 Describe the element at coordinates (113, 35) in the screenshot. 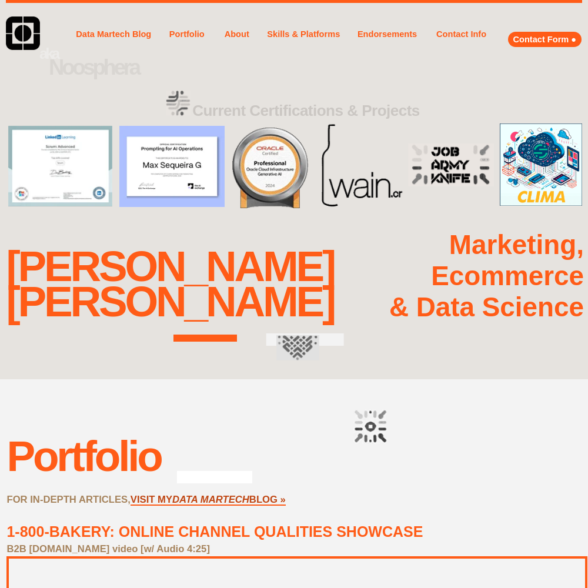

I see `a: Data Martech Blog` at that location.